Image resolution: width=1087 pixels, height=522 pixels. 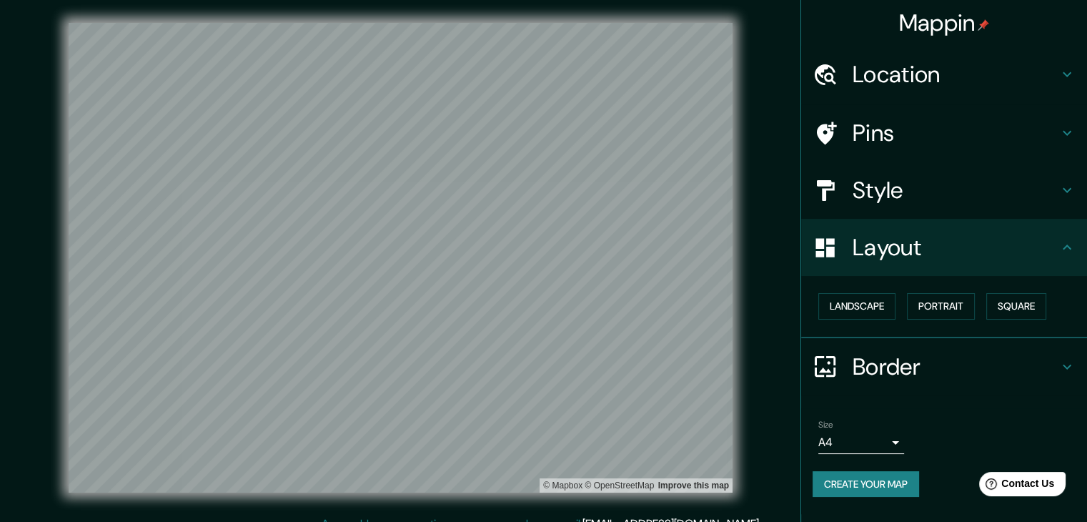 I want to click on img: pin-icon.png, so click(x=984, y=25).